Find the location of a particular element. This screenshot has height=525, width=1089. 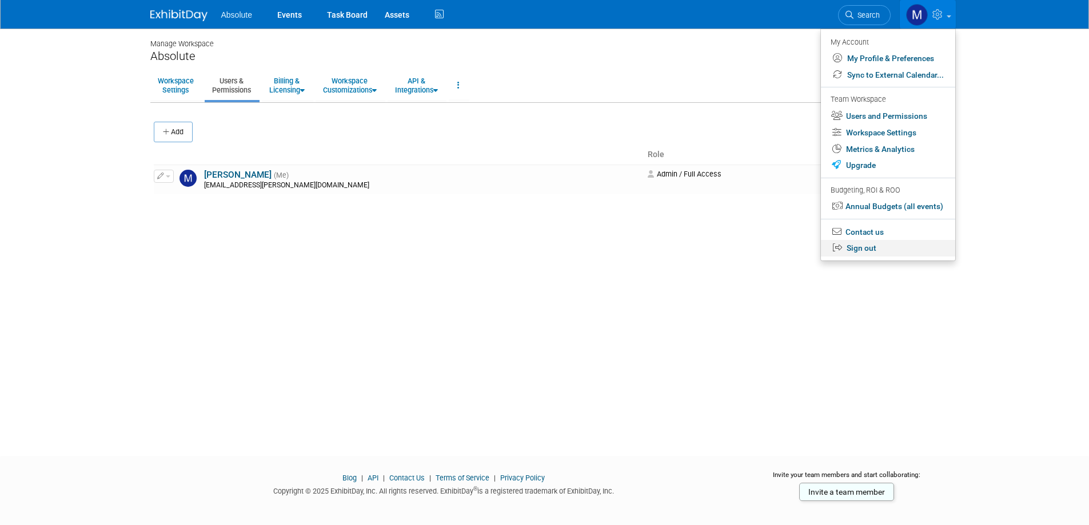

span: Admin / Full Access is located at coordinates (684, 174).